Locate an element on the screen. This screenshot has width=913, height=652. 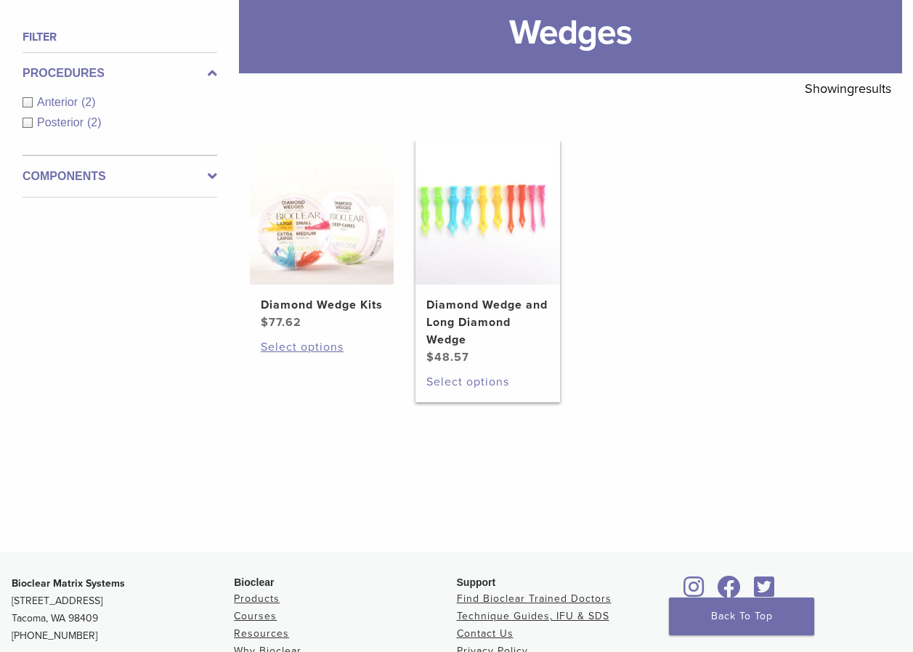
a: Select options for “Diamond Wedge and Long Diamond Wedge” is located at coordinates (487, 382).